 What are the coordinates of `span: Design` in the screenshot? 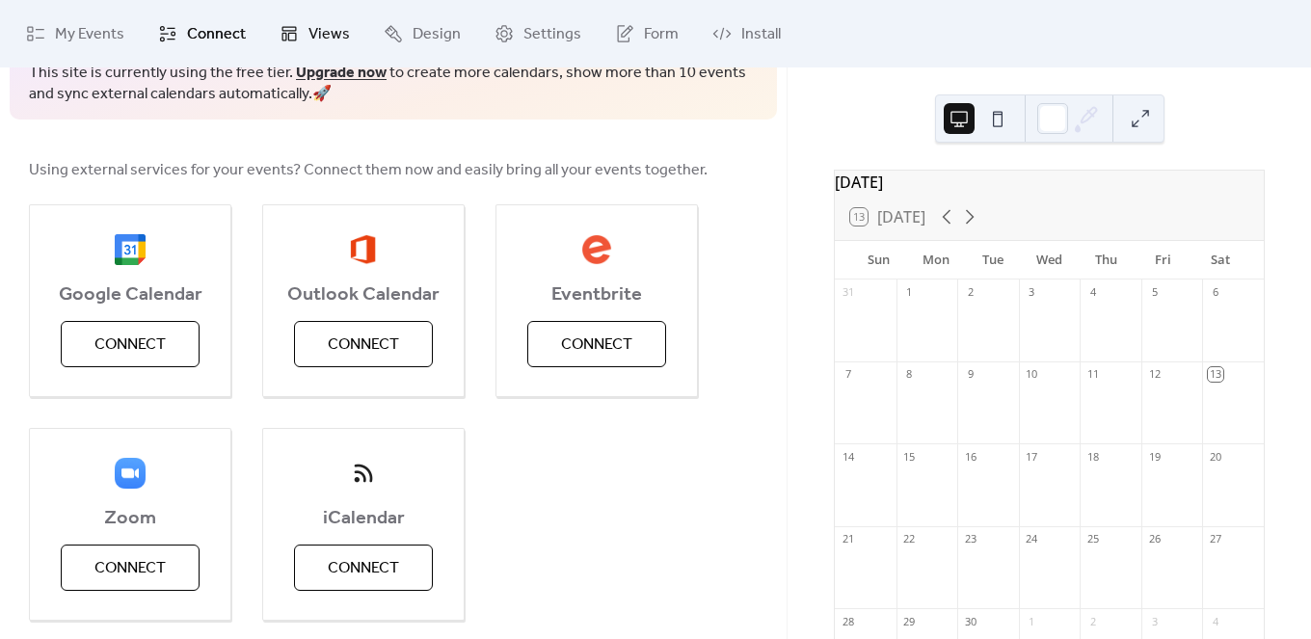 It's located at (437, 35).